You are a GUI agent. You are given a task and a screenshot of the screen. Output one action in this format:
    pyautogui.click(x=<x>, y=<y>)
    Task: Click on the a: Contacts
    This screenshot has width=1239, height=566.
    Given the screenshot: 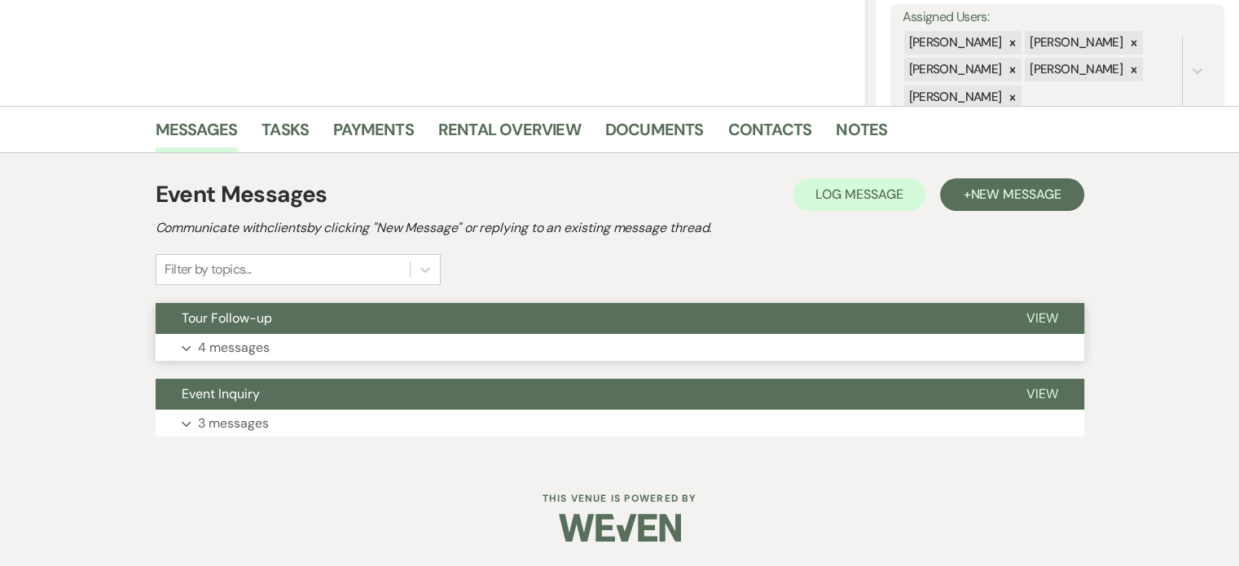 What is the action you would take?
    pyautogui.click(x=770, y=134)
    